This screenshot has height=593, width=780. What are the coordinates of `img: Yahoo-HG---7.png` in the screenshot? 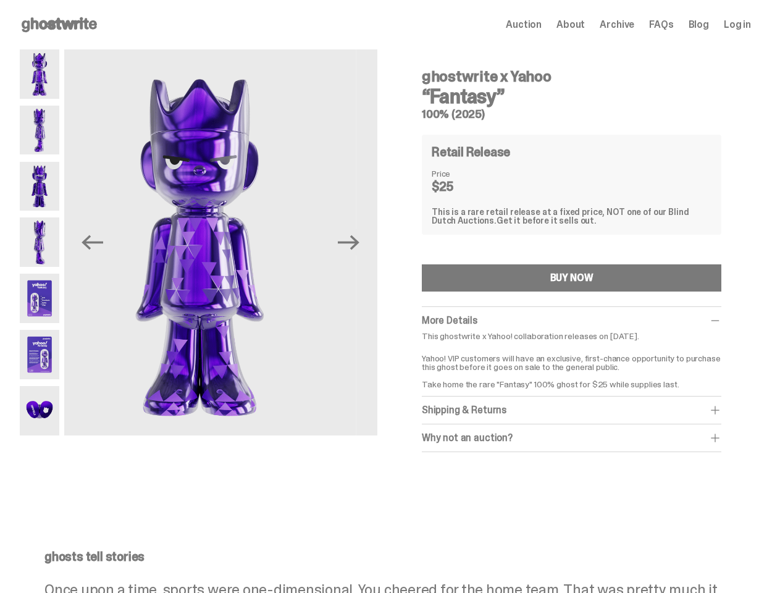 It's located at (40, 411).